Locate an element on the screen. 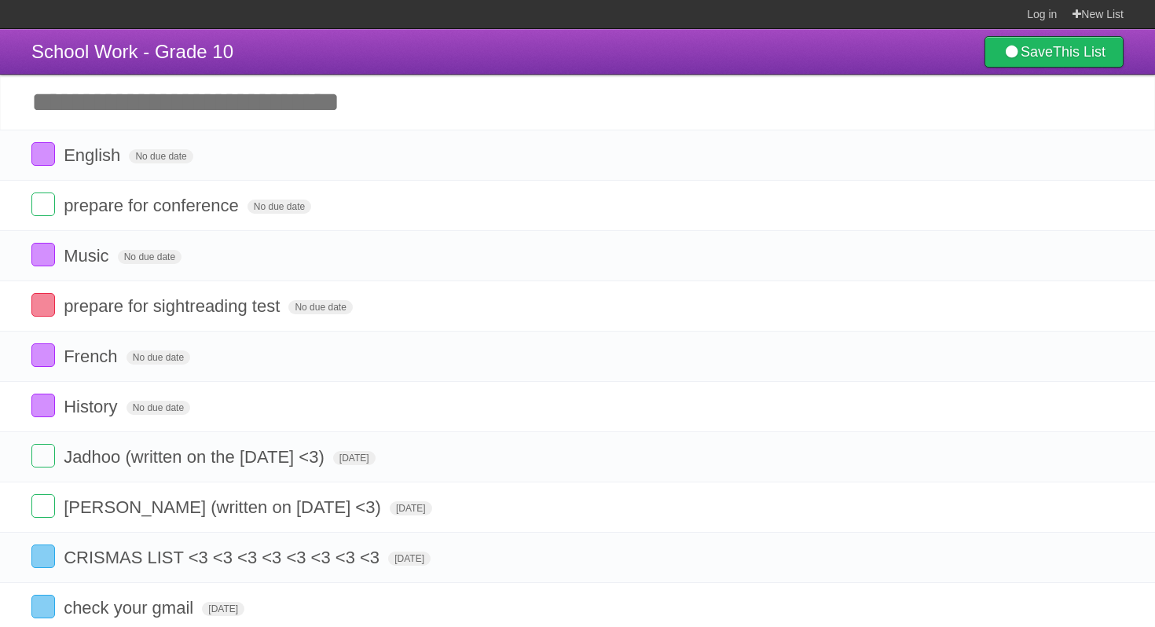 Image resolution: width=1155 pixels, height=627 pixels. span: check your gmail is located at coordinates (130, 608).